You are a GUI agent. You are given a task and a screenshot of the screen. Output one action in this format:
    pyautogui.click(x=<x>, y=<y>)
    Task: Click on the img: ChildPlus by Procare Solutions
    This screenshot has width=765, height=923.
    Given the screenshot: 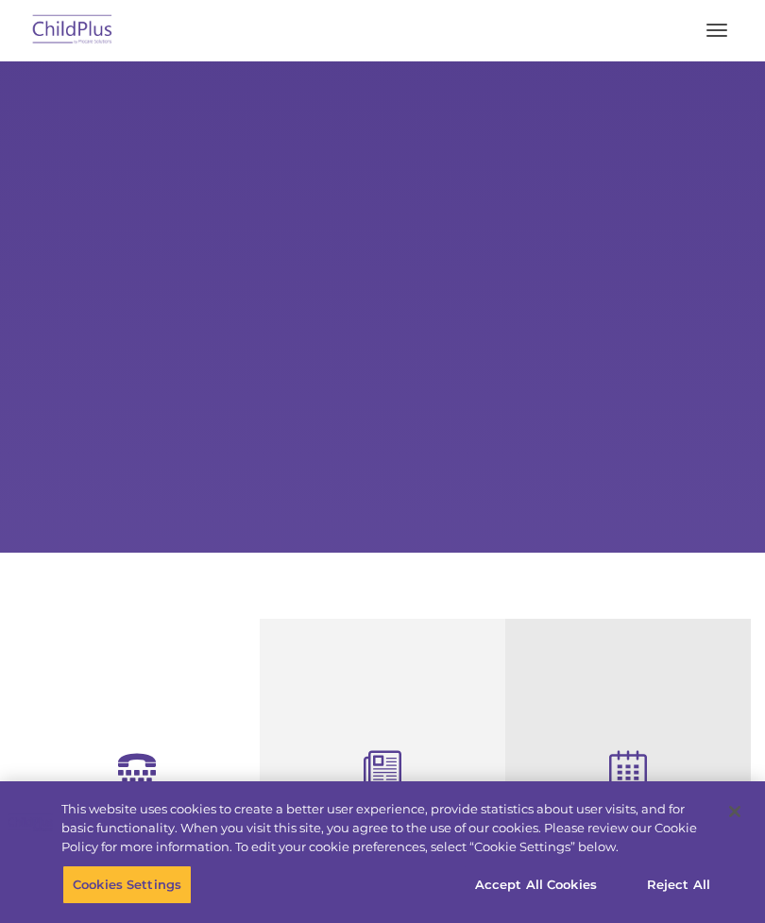 What is the action you would take?
    pyautogui.click(x=73, y=30)
    